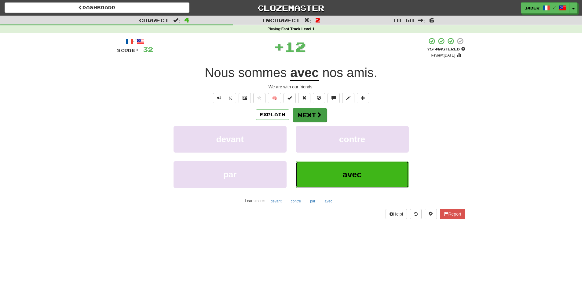 The width and height of the screenshot is (582, 281). I want to click on button: Add to collection (alt+a), so click(363, 98).